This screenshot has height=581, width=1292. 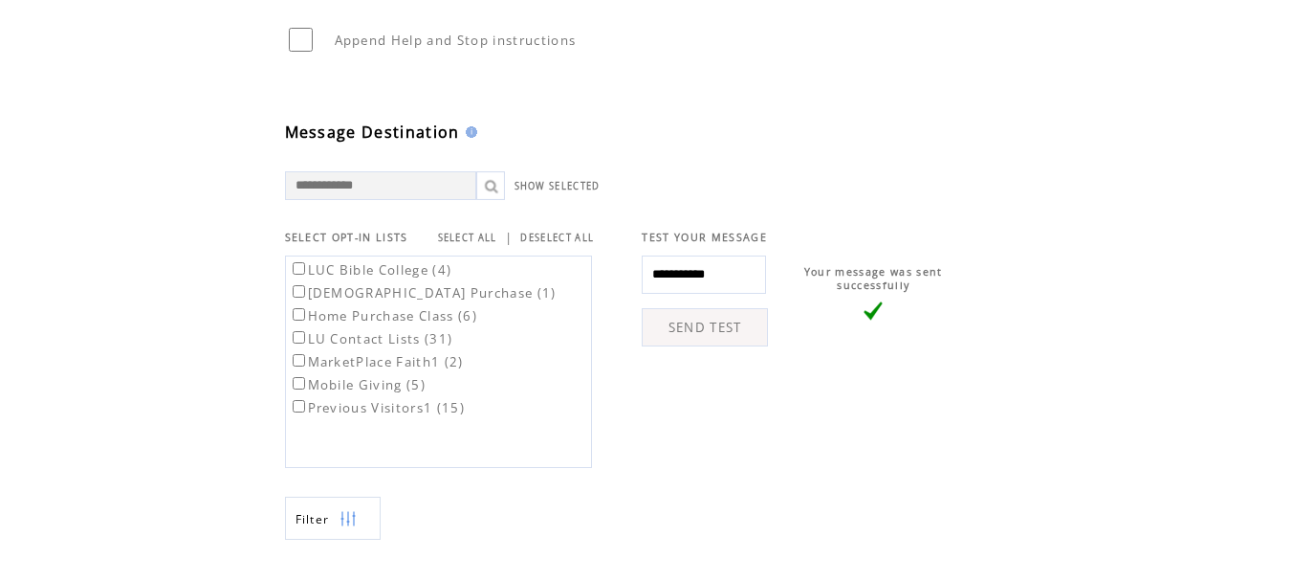 What do you see at coordinates (468, 237) in the screenshot?
I see `a: SELECT ALL` at bounding box center [468, 237].